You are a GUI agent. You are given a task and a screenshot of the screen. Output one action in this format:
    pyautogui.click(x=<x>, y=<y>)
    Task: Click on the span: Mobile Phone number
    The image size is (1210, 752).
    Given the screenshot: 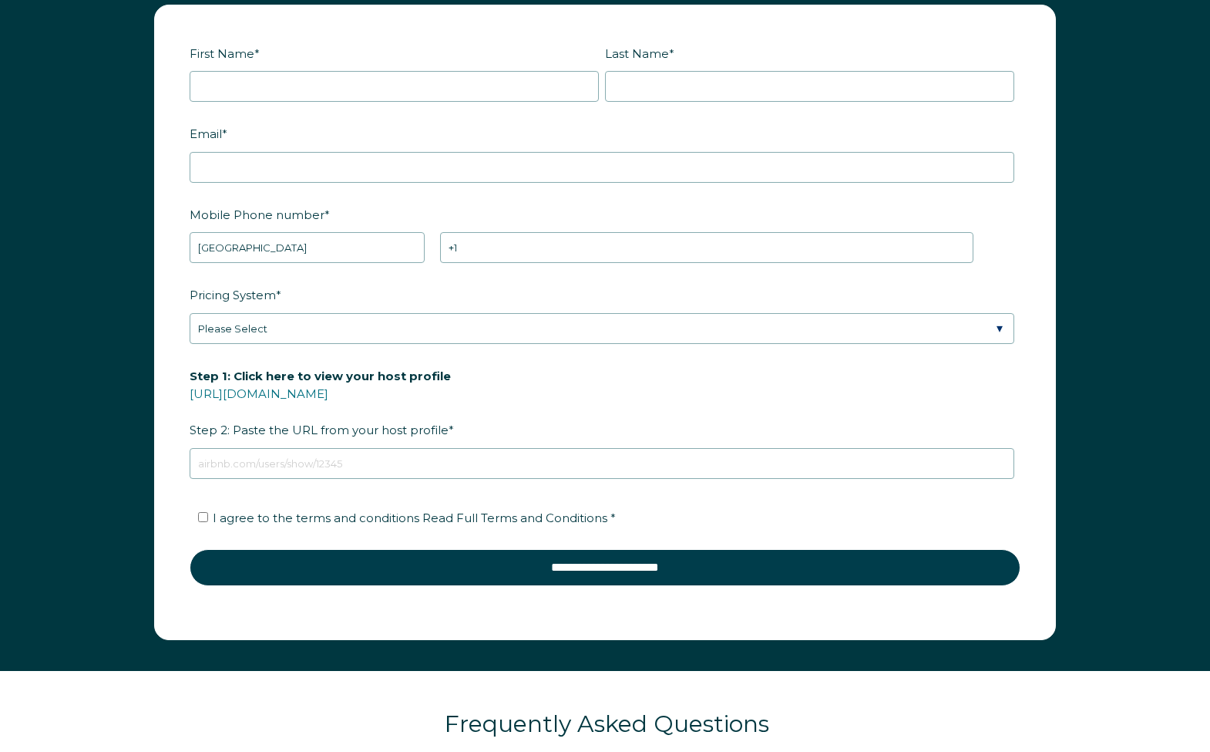 What is the action you would take?
    pyautogui.click(x=257, y=214)
    